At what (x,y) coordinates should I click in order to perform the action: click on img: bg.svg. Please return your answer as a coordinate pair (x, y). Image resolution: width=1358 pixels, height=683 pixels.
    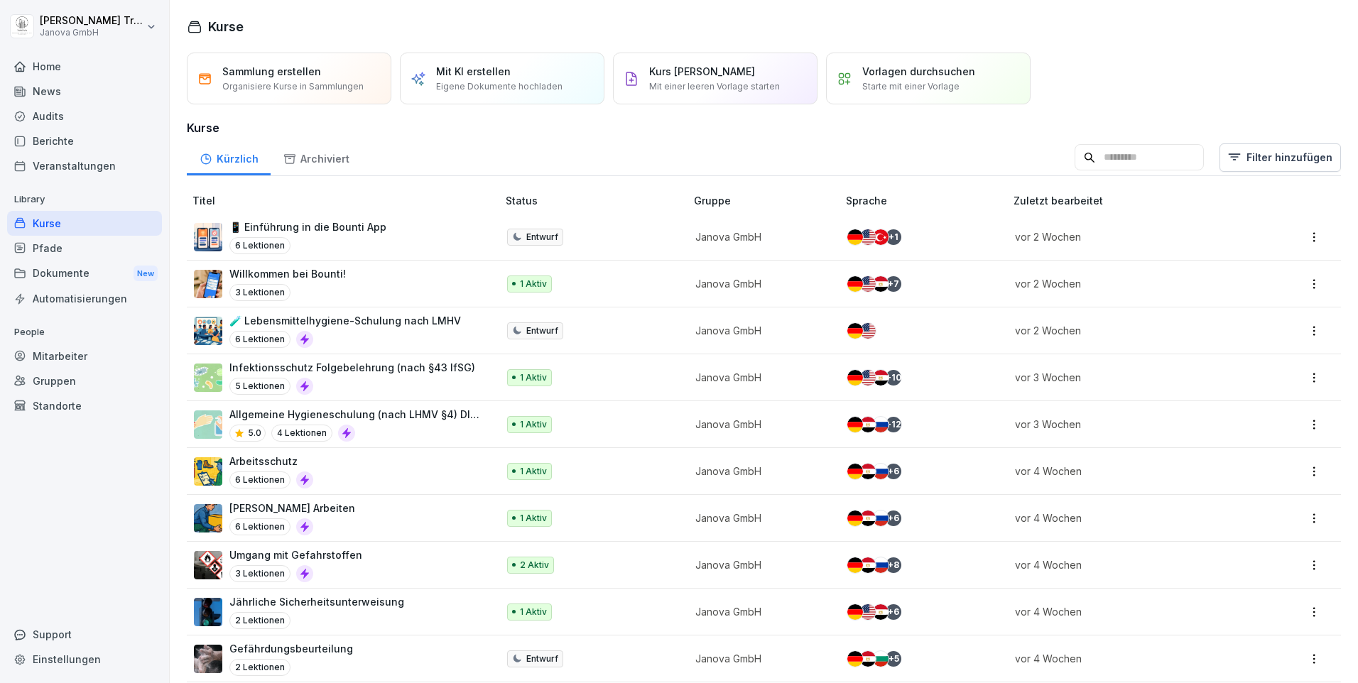
    Looking at the image, I should click on (880, 659).